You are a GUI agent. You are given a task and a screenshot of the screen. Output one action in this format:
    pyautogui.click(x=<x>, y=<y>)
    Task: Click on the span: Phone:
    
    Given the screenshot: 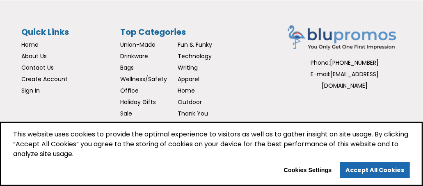 What is the action you would take?
    pyautogui.click(x=320, y=63)
    